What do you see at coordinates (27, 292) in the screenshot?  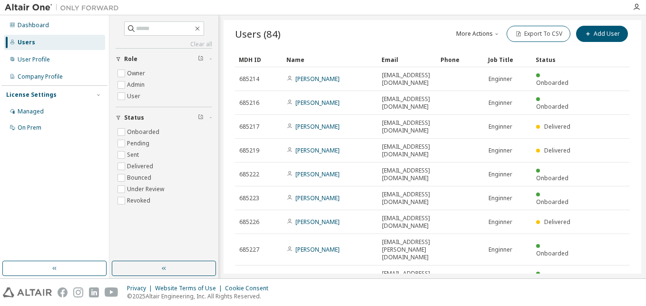 I see `img: altair_logo.svg` at bounding box center [27, 292].